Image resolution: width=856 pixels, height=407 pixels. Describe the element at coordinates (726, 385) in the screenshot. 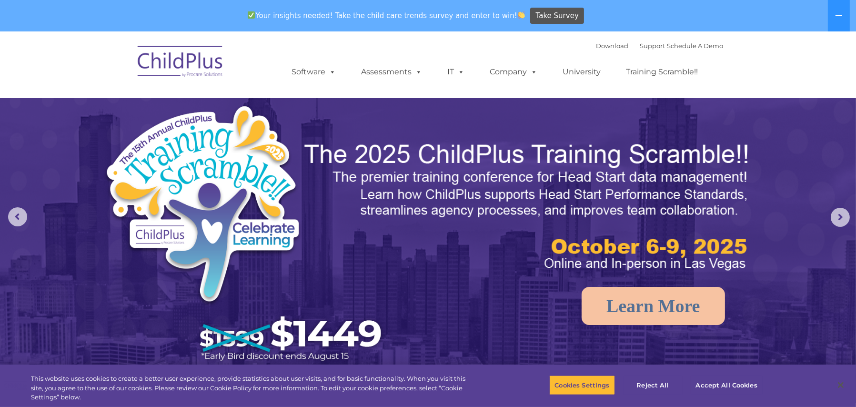

I see `button: Accept All Cookies` at that location.